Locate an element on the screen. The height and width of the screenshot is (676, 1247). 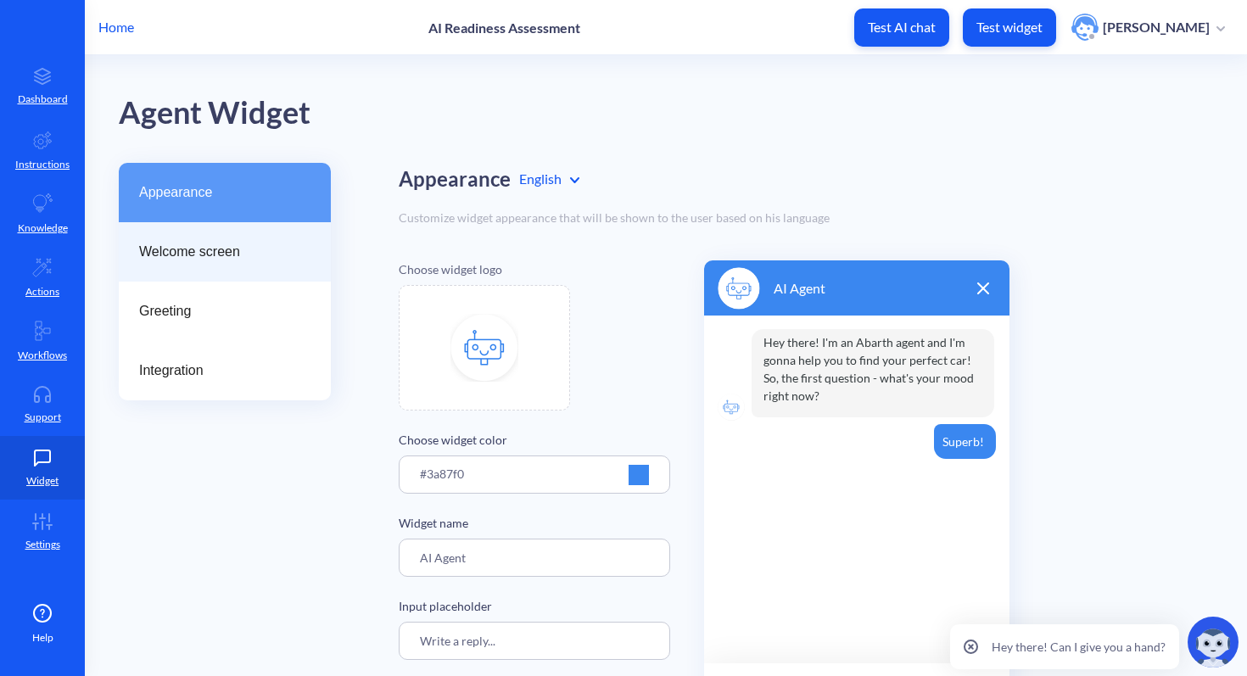
p: Instructions is located at coordinates (42, 165).